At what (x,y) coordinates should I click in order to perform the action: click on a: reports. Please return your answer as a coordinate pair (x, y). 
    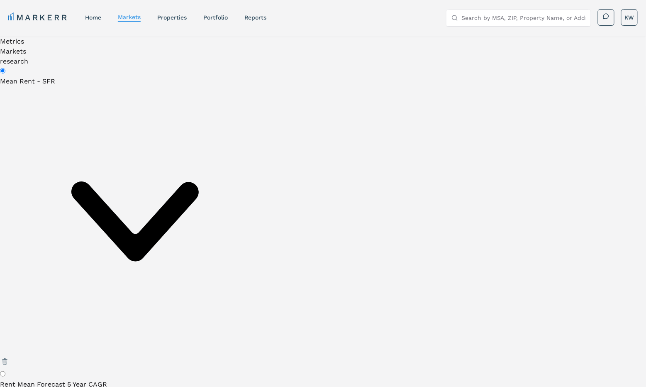
    Looking at the image, I should click on (255, 17).